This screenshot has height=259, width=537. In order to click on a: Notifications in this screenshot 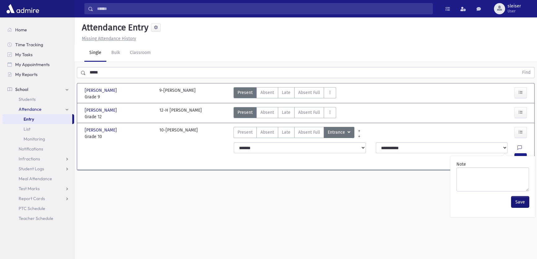, I will do `click(38, 149)`.